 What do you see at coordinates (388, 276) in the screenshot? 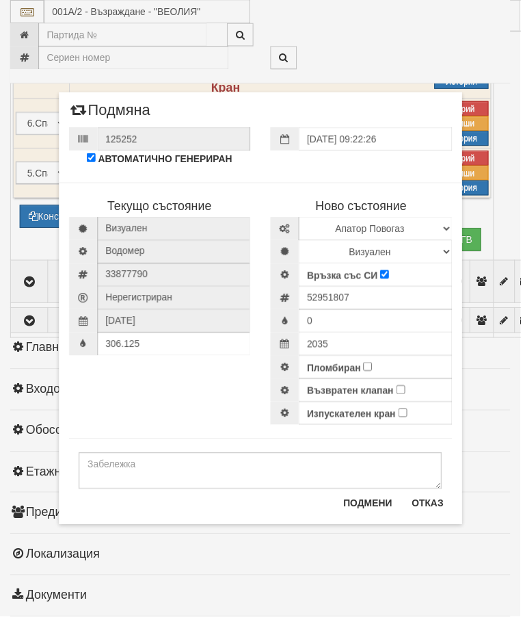
I see `input: Връзка със СИ` at bounding box center [388, 276].